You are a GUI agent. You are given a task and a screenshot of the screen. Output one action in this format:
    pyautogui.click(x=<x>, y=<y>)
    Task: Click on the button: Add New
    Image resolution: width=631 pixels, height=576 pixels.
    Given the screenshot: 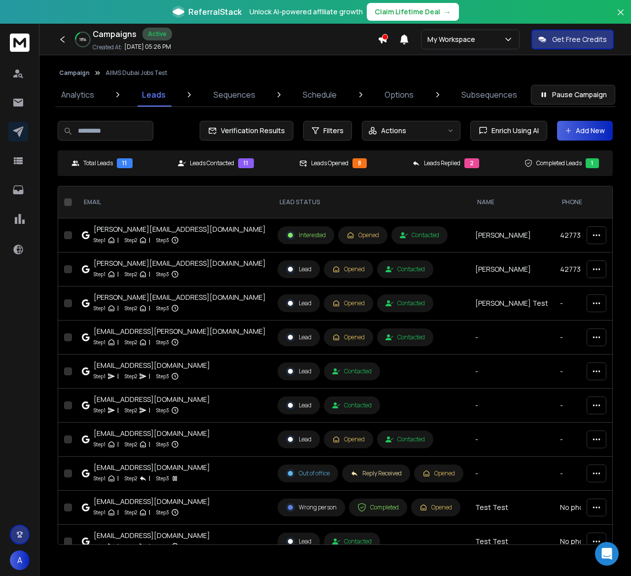 What is the action you would take?
    pyautogui.click(x=585, y=131)
    